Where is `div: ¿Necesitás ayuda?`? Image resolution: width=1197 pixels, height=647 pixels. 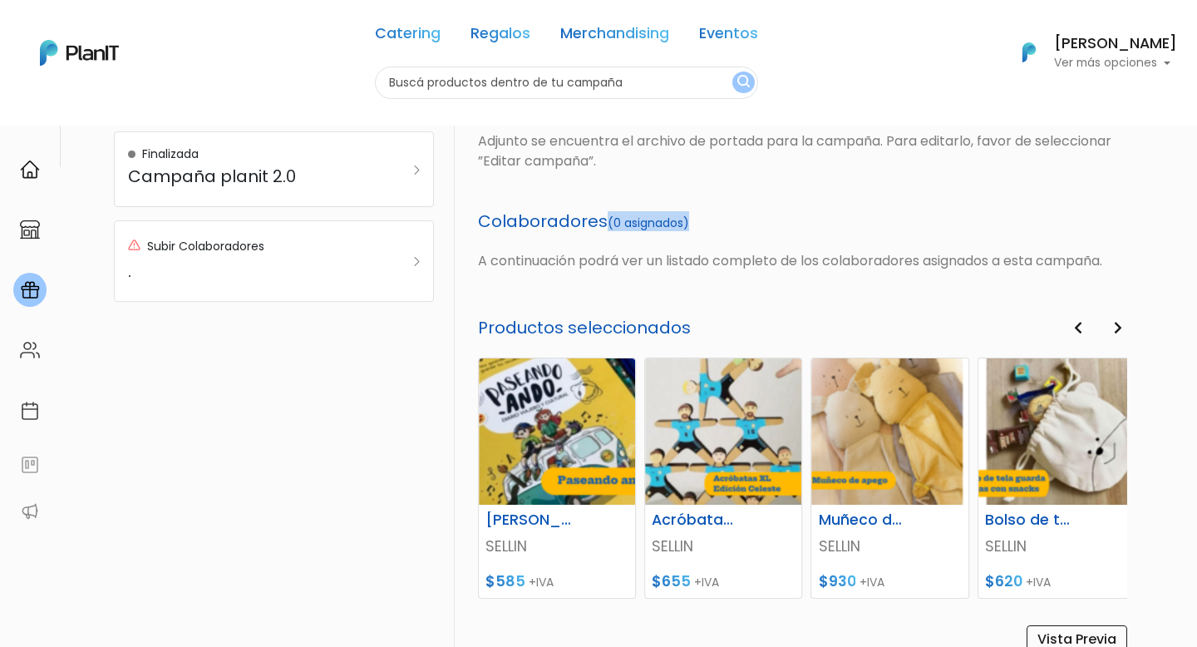 div: ¿Necesitás ayuda? is located at coordinates (162, 32).